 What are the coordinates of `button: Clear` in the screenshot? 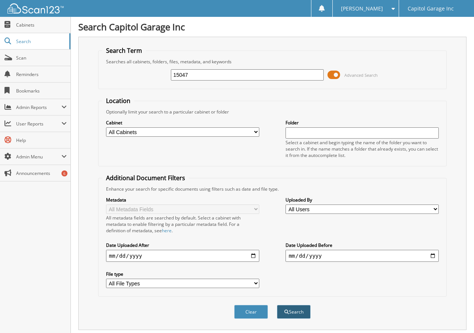 It's located at (251, 312).